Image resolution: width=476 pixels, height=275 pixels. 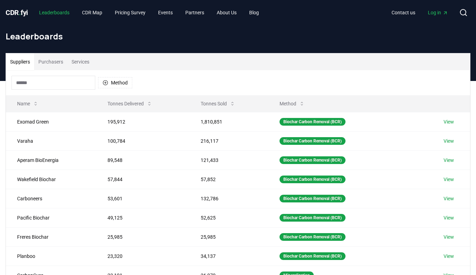 What do you see at coordinates (403, 13) in the screenshot?
I see `a: Contact us` at bounding box center [403, 13].